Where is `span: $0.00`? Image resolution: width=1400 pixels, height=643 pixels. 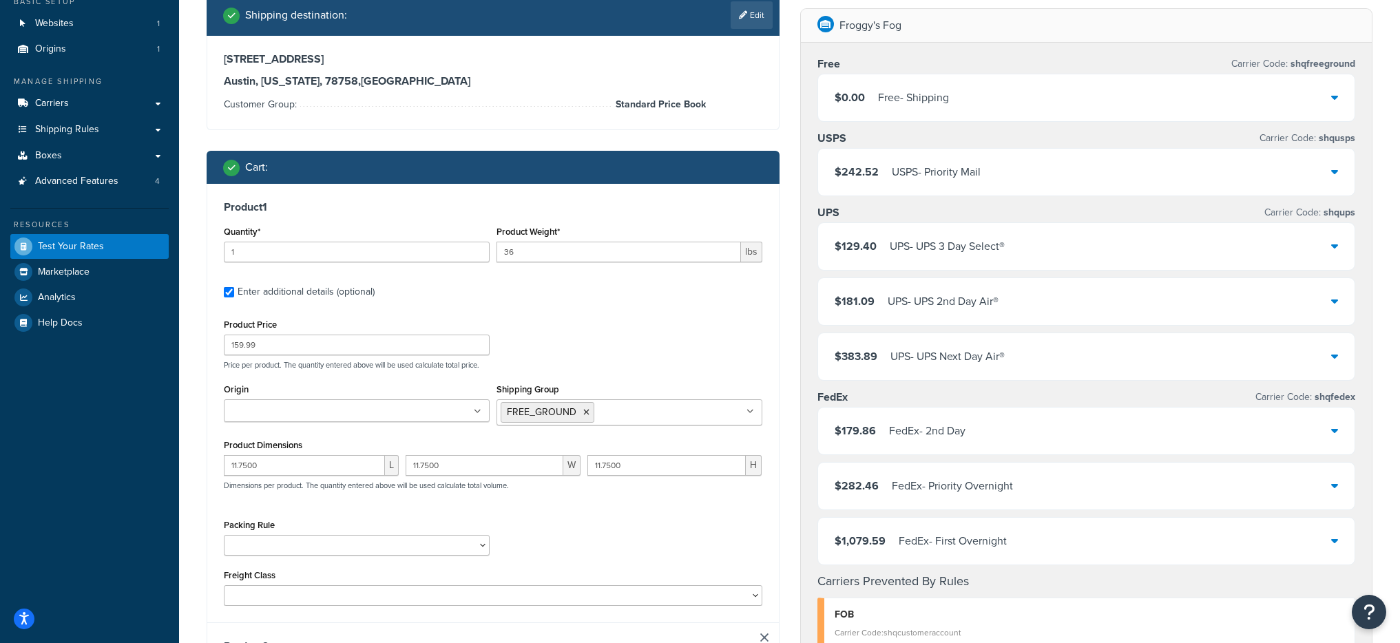
span: $0.00 is located at coordinates (850, 97).